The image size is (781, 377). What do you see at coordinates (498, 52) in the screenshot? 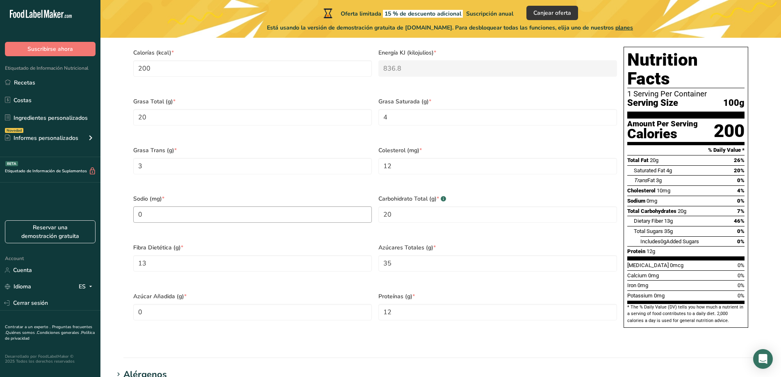
I see `span: Energía KJ (kilojulios)` at bounding box center [498, 52].